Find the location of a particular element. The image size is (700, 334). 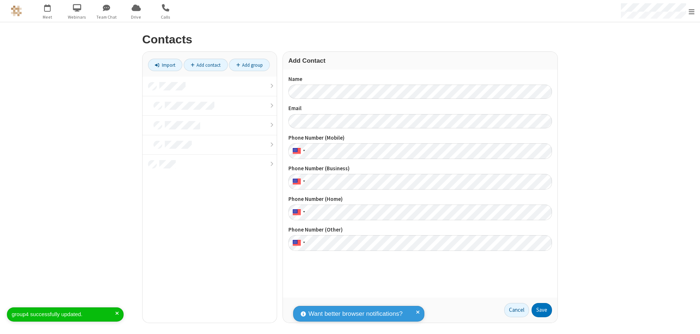

a: Add group is located at coordinates (249, 65).